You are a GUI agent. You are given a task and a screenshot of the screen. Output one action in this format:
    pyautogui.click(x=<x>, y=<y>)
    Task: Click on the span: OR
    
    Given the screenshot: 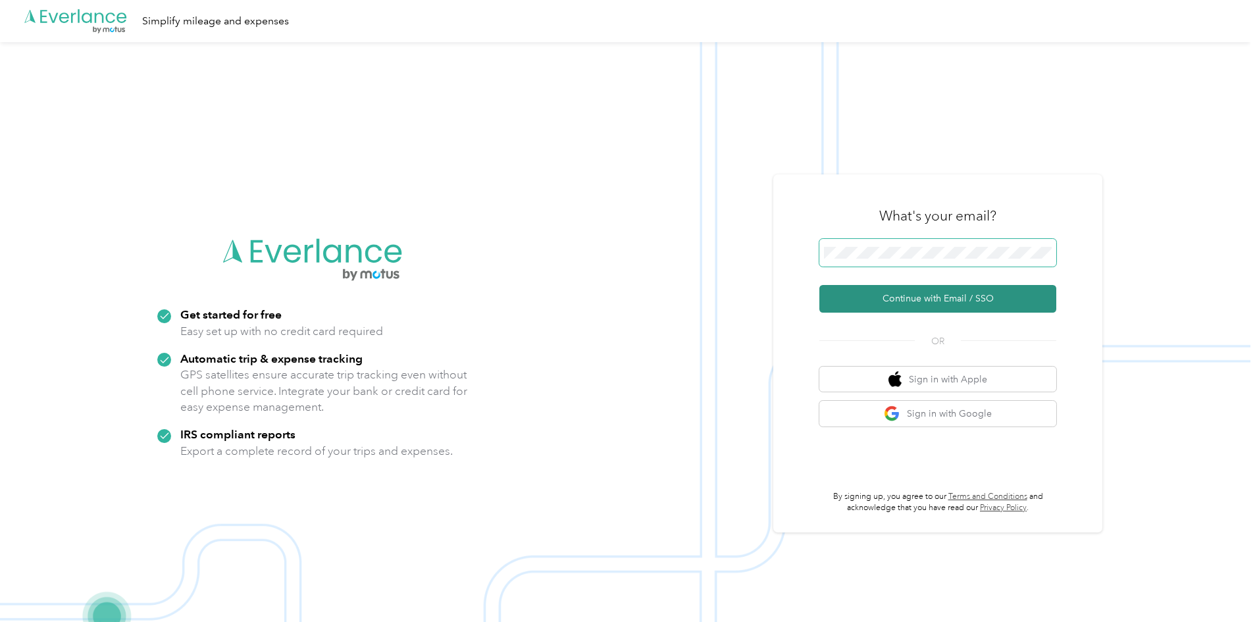 What is the action you would take?
    pyautogui.click(x=938, y=341)
    